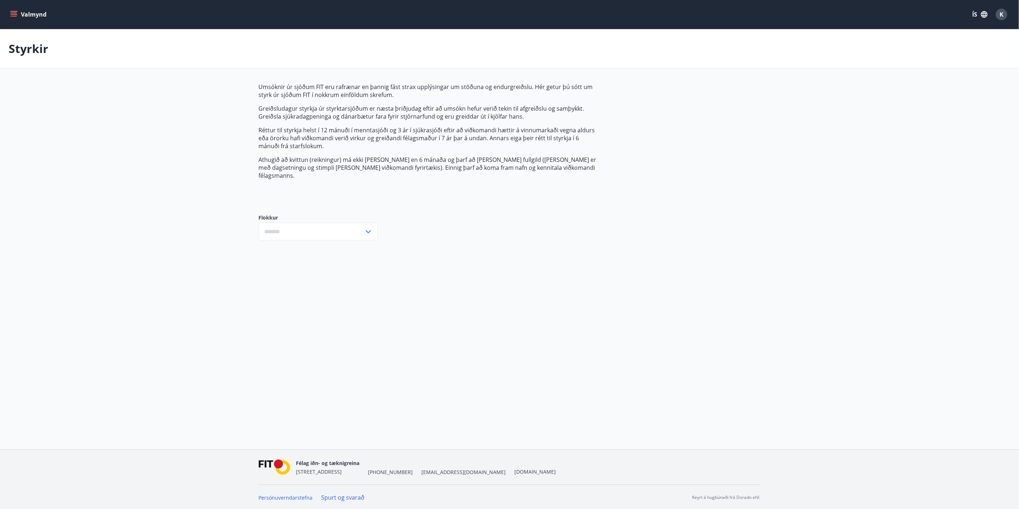 The image size is (1019, 509). I want to click on p: Keyrt á hugbúnaði frá Dorado ehf., so click(727, 498).